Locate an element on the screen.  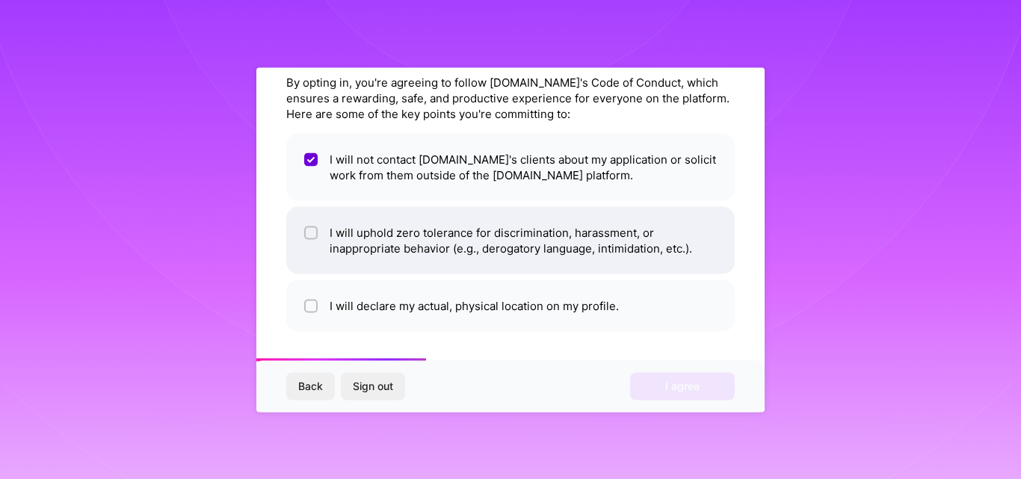
li: I will uphold zero tolerance for discrimination, harassment, or inappropriate behavior (e.g., der... is located at coordinates (510, 240).